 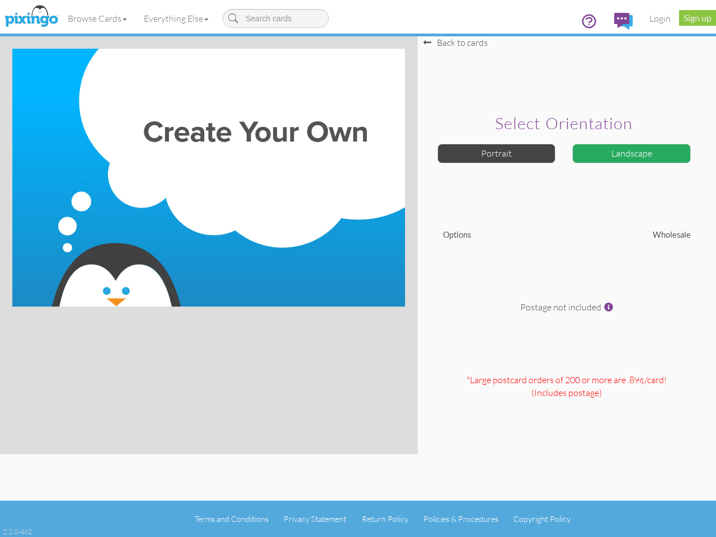 I want to click on div: 2.2.0-462, so click(x=17, y=531).